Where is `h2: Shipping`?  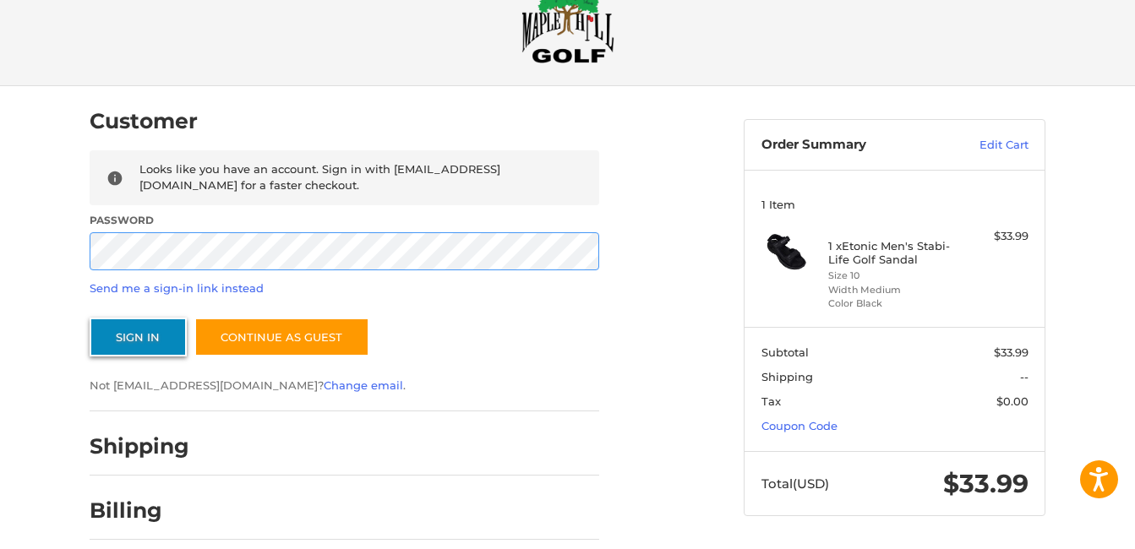
h2: Shipping is located at coordinates (139, 446).